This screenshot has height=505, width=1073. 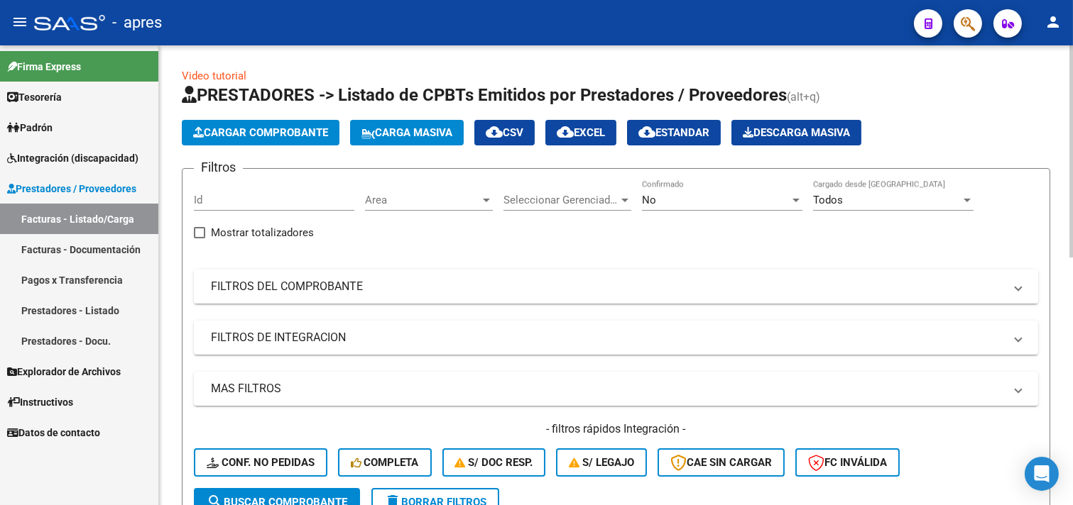 What do you see at coordinates (214, 76) in the screenshot?
I see `a: Video tutorial` at bounding box center [214, 76].